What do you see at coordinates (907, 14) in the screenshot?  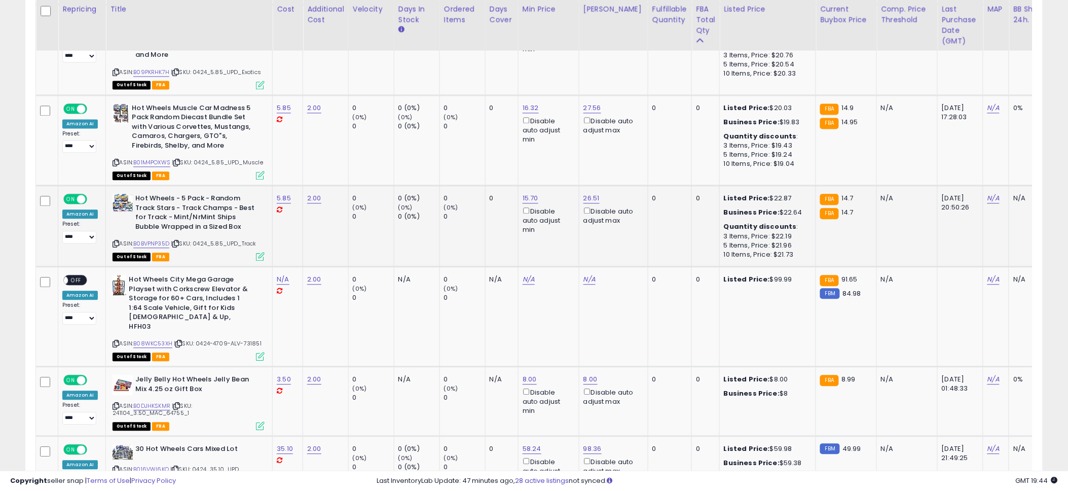 I see `div: Comp. Price Threshold` at bounding box center [907, 14].